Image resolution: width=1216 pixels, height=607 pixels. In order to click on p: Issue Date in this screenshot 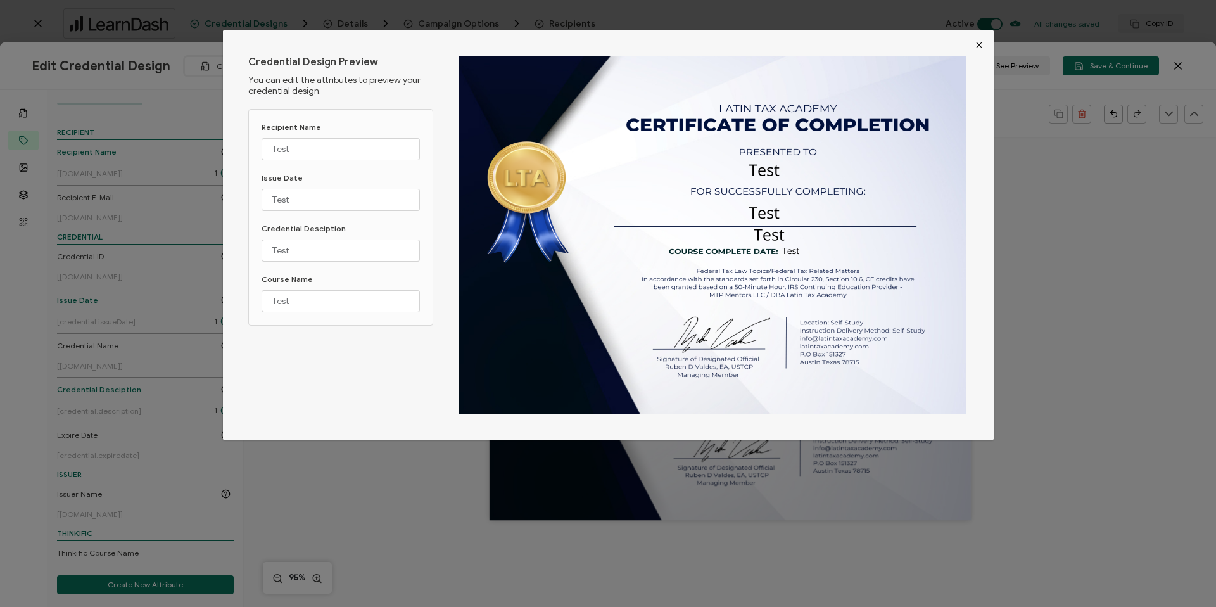, I will do `click(341, 177)`.